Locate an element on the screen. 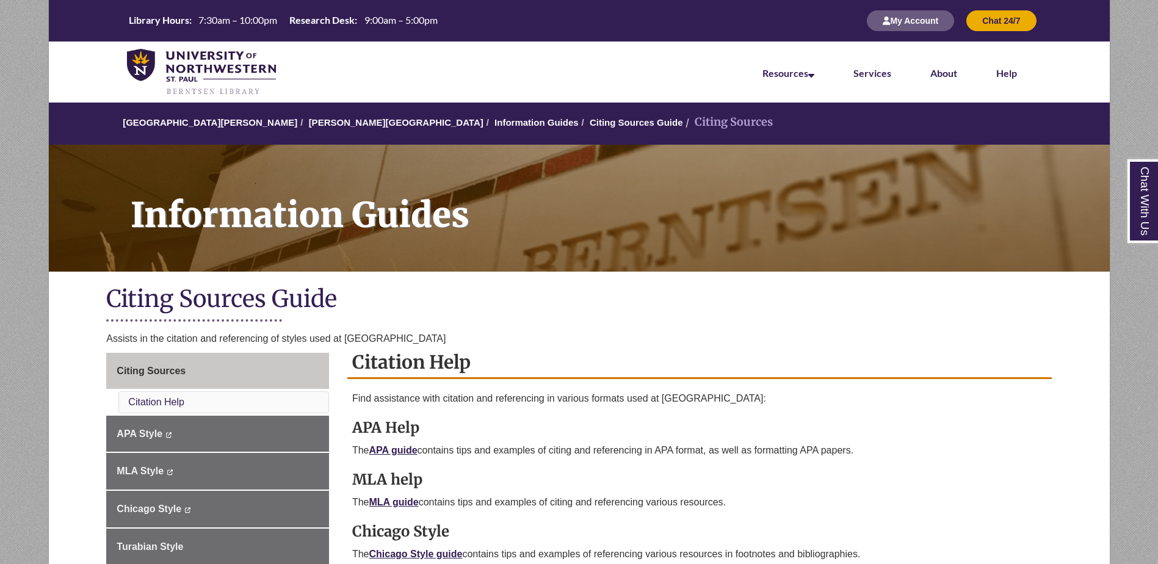  span: Turabian Style is located at coordinates (150, 547).